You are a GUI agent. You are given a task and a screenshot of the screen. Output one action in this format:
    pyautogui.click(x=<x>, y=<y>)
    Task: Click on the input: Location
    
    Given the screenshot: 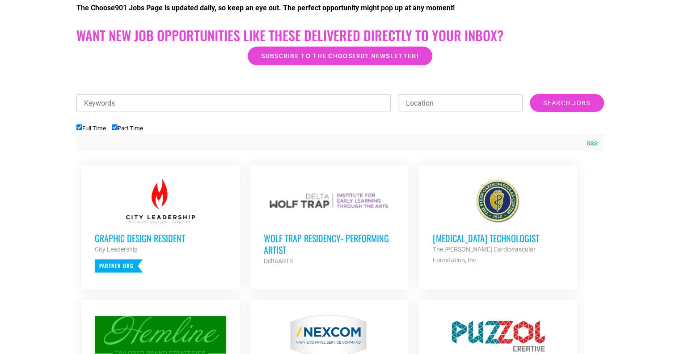 What is the action you would take?
    pyautogui.click(x=460, y=103)
    